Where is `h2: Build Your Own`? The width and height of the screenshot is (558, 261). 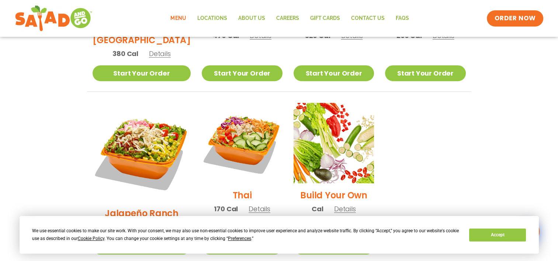
h2: Build Your Own is located at coordinates (334, 195).